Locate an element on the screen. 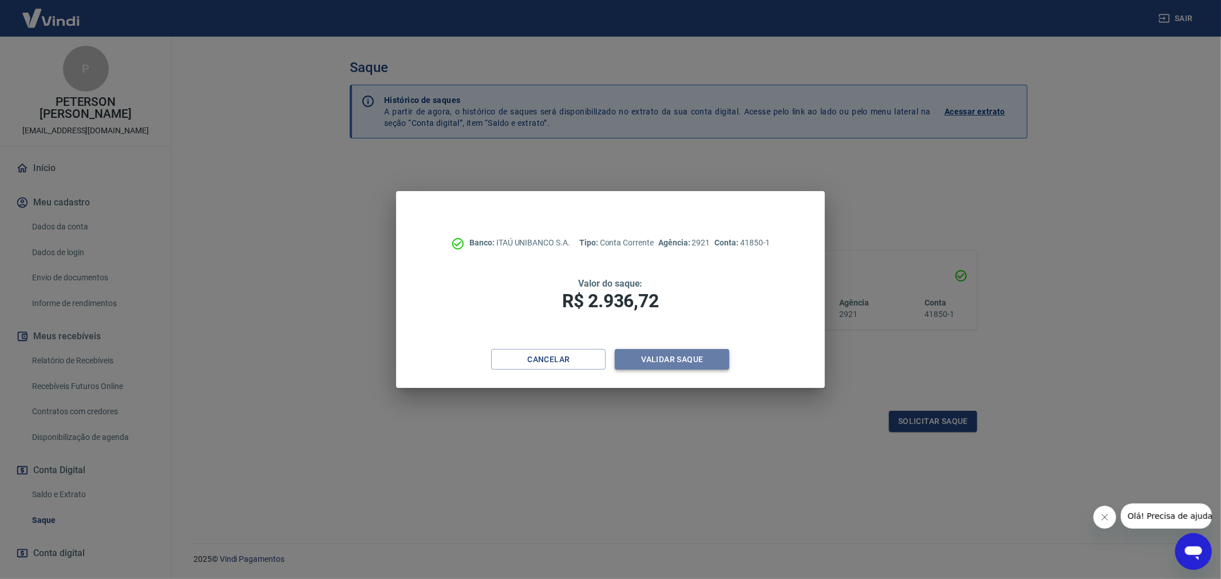 The image size is (1221, 579). button: Validar saque is located at coordinates (672, 360).